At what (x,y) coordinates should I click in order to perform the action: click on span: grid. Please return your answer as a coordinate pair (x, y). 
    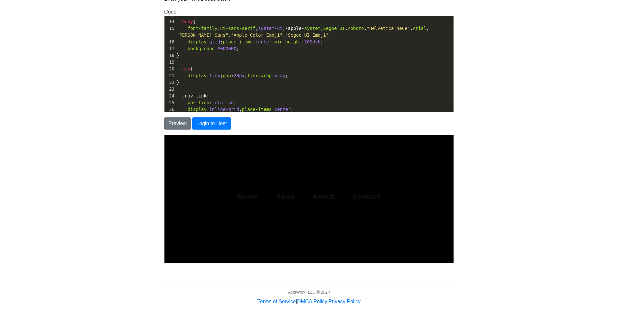
    Looking at the image, I should click on (215, 42).